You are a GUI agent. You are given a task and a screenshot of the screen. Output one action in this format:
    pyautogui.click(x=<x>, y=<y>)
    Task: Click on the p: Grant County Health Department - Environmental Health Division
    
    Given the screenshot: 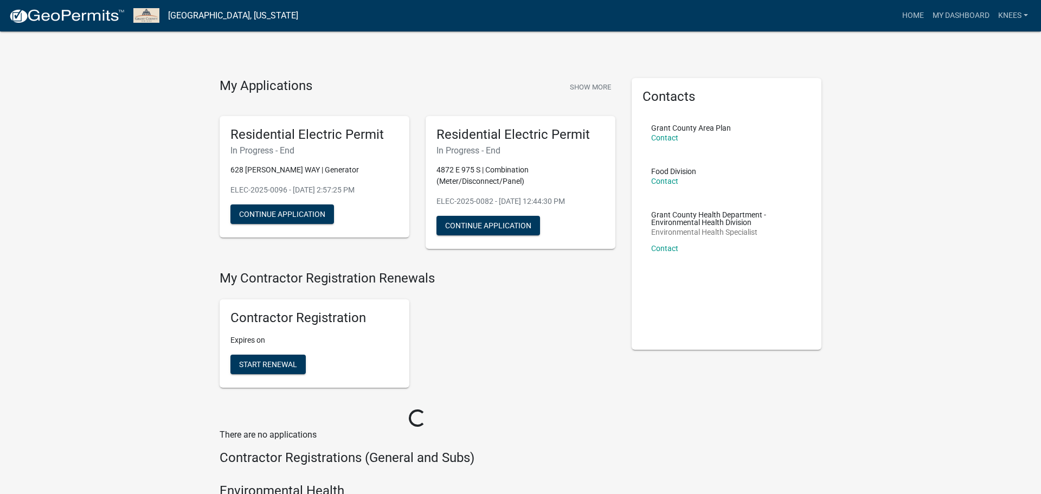 What is the action you would take?
    pyautogui.click(x=727, y=219)
    